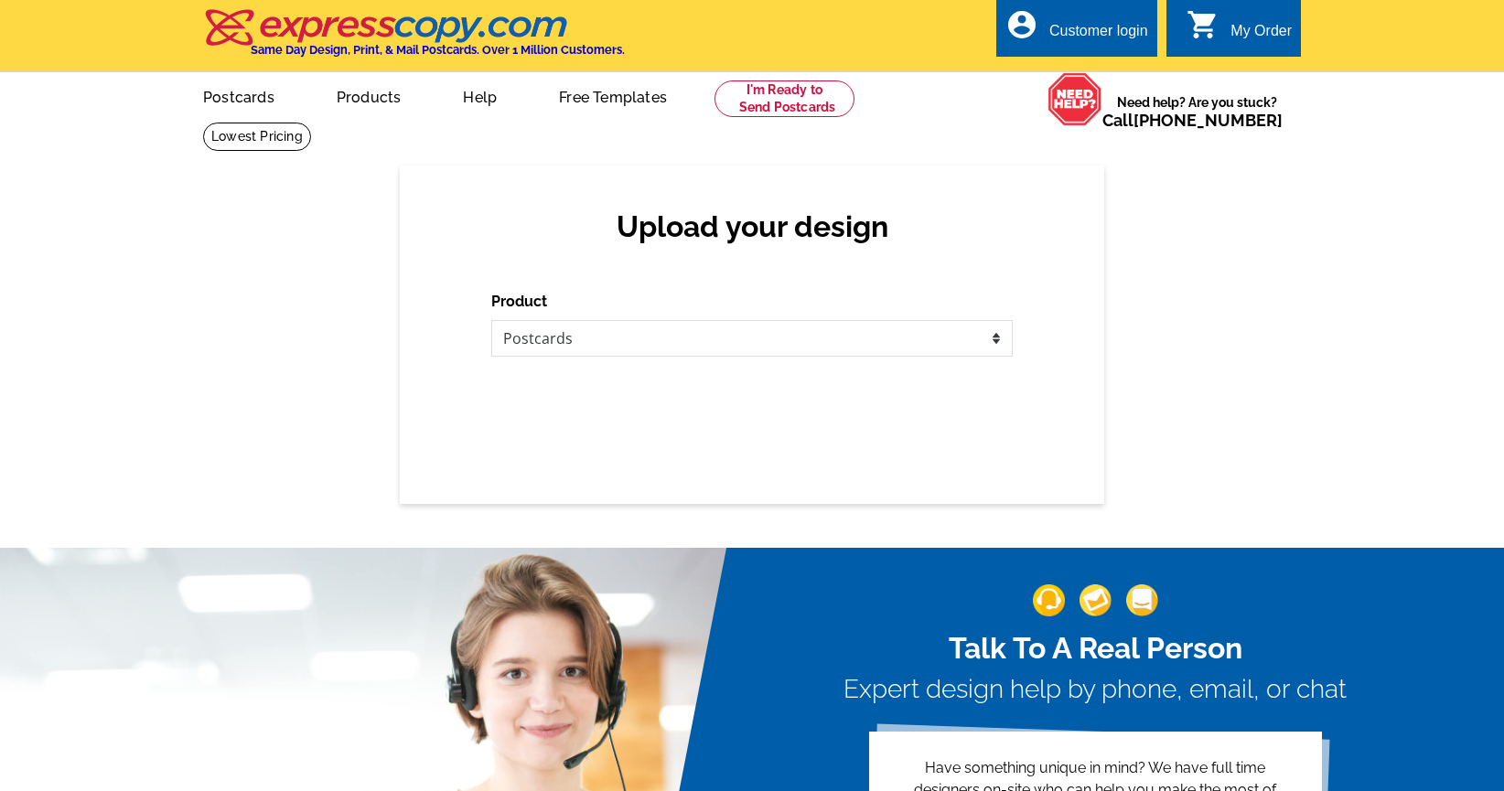 The width and height of the screenshot is (1504, 791). I want to click on div: My Order, so click(1260, 36).